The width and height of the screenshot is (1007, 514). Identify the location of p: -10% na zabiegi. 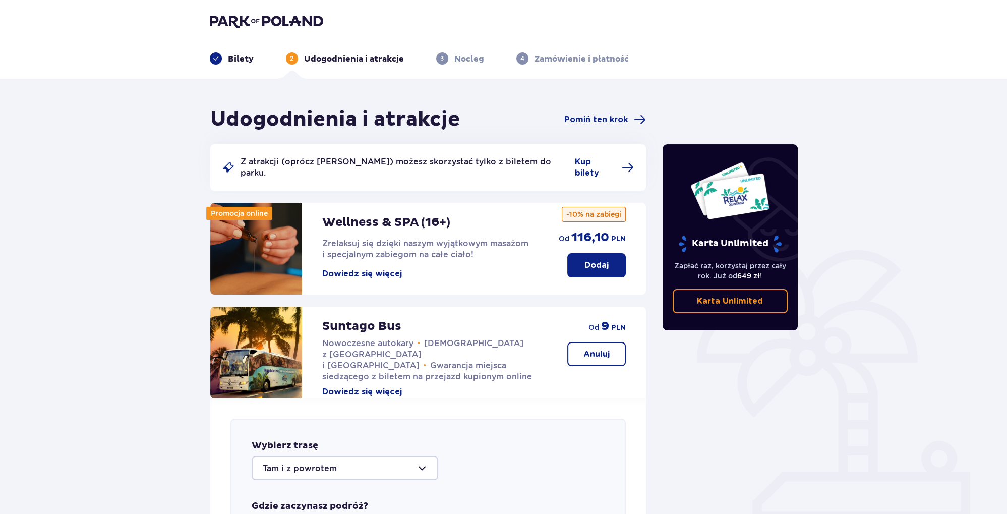
(593, 214).